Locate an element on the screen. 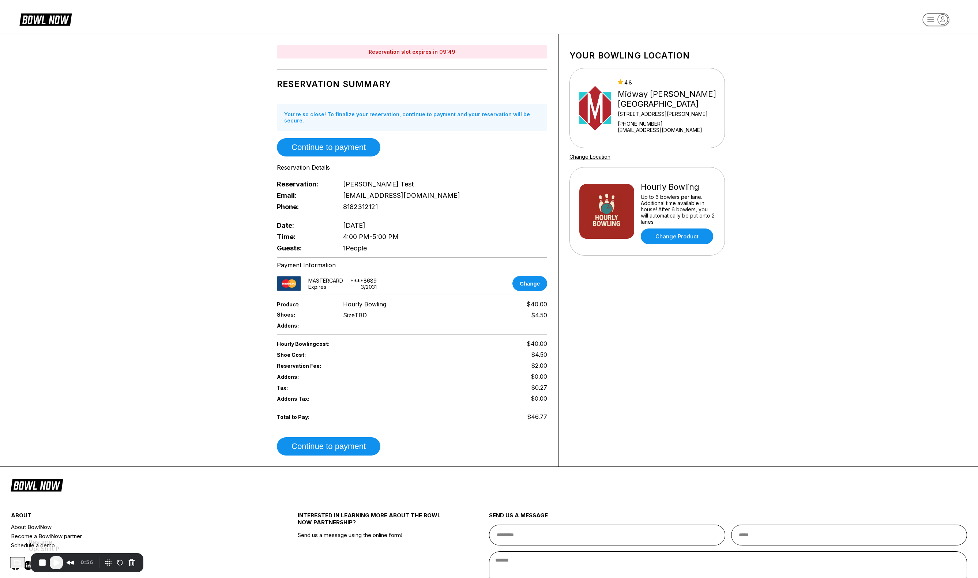 The width and height of the screenshot is (978, 578). span: Total to Pay: is located at coordinates (304, 417).